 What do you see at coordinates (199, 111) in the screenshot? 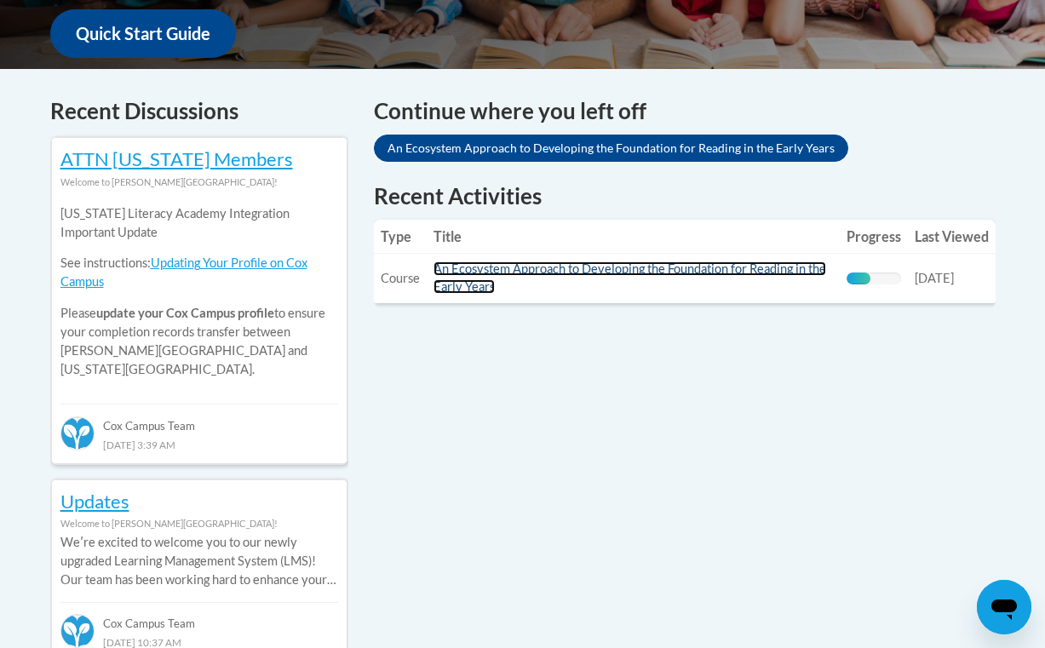
I see `h4: Recent Discussions` at bounding box center [199, 111].